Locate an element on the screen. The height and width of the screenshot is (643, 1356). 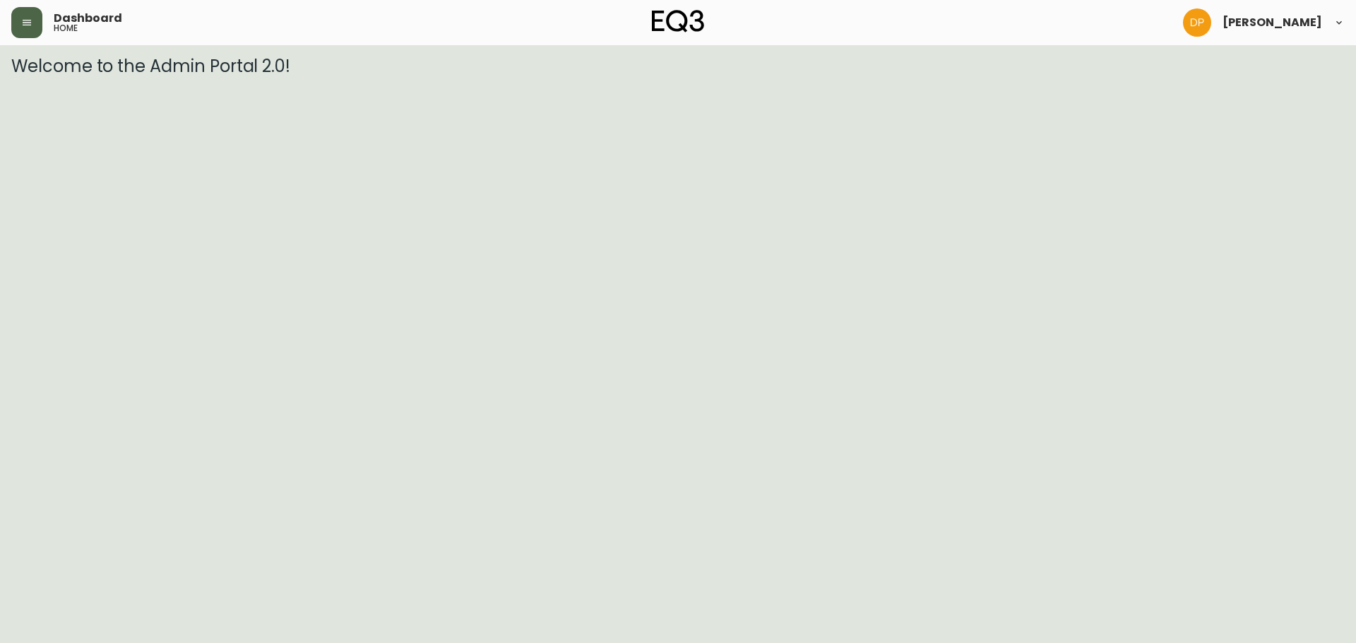
span: Dashboard is located at coordinates (88, 18).